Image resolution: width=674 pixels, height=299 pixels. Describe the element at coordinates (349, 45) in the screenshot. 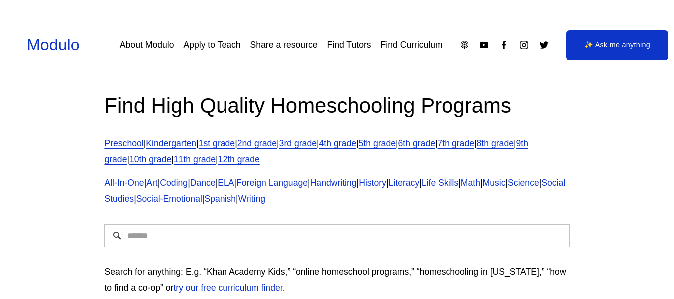

I see `a: Find Tutors` at that location.